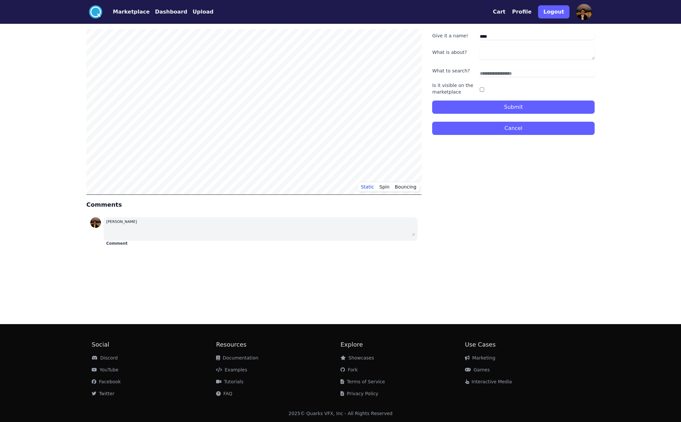 The height and width of the screenshot is (422, 681). I want to click on button: Profile, so click(522, 12).